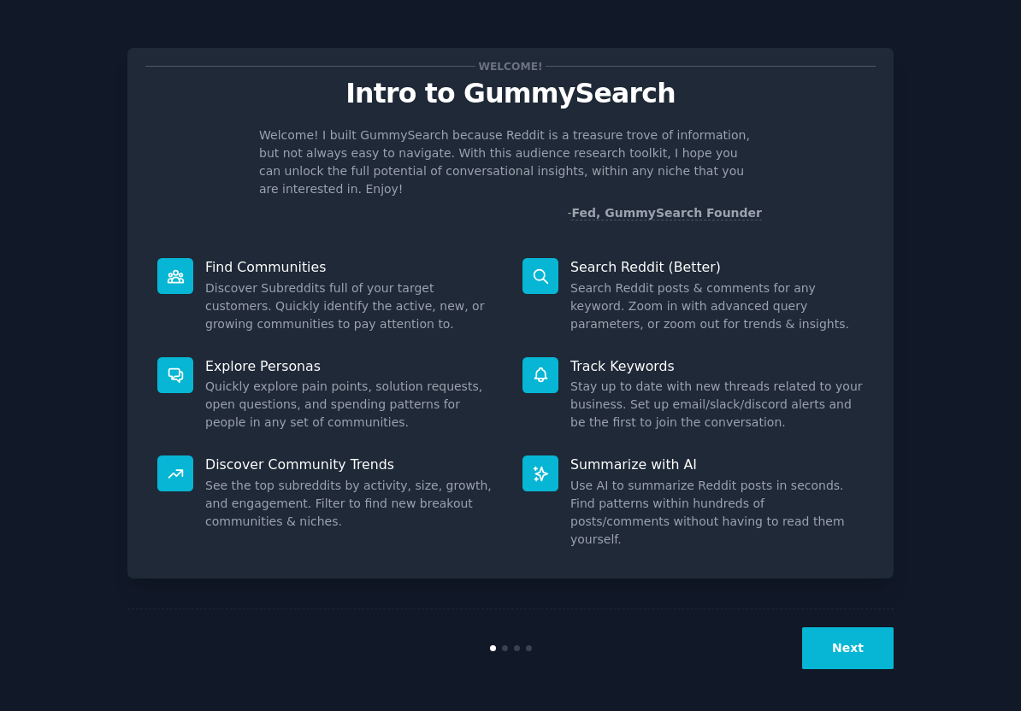 This screenshot has height=711, width=1021. I want to click on p: Discover Community Trends, so click(351, 464).